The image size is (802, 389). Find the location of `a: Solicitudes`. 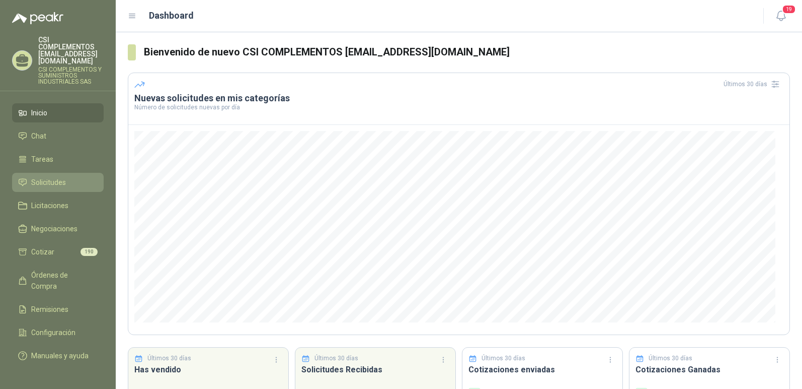

a: Solicitudes is located at coordinates (58, 182).